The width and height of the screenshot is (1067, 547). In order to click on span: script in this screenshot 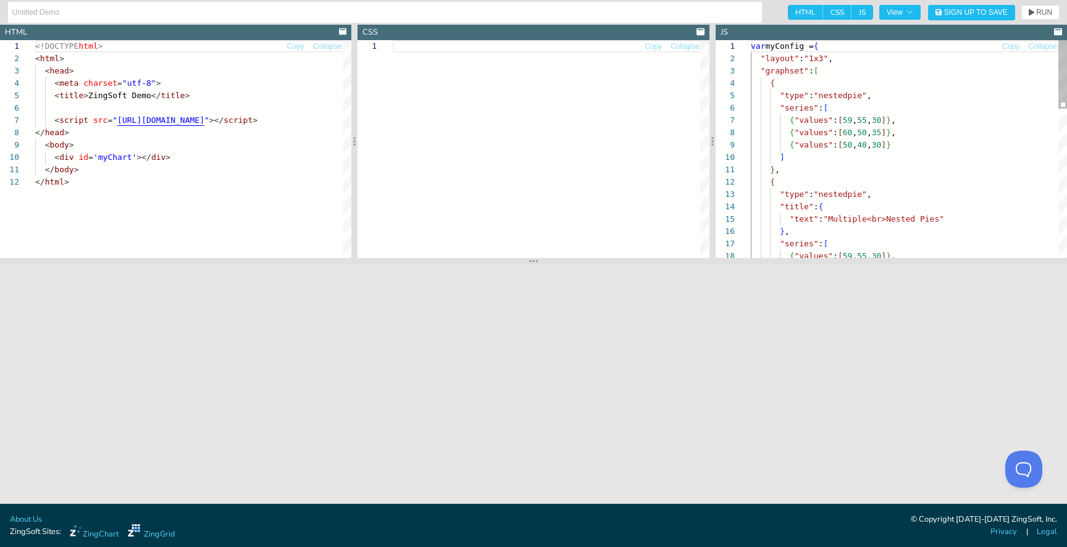, I will do `click(238, 120)`.